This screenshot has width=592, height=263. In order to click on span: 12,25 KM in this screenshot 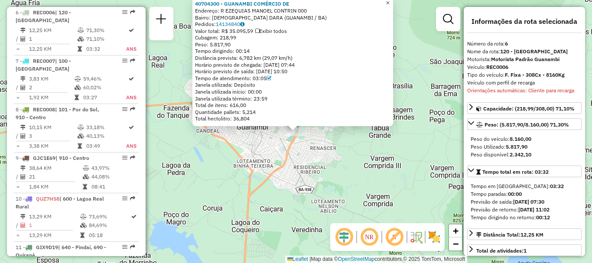, I will do `click(532, 235)`.